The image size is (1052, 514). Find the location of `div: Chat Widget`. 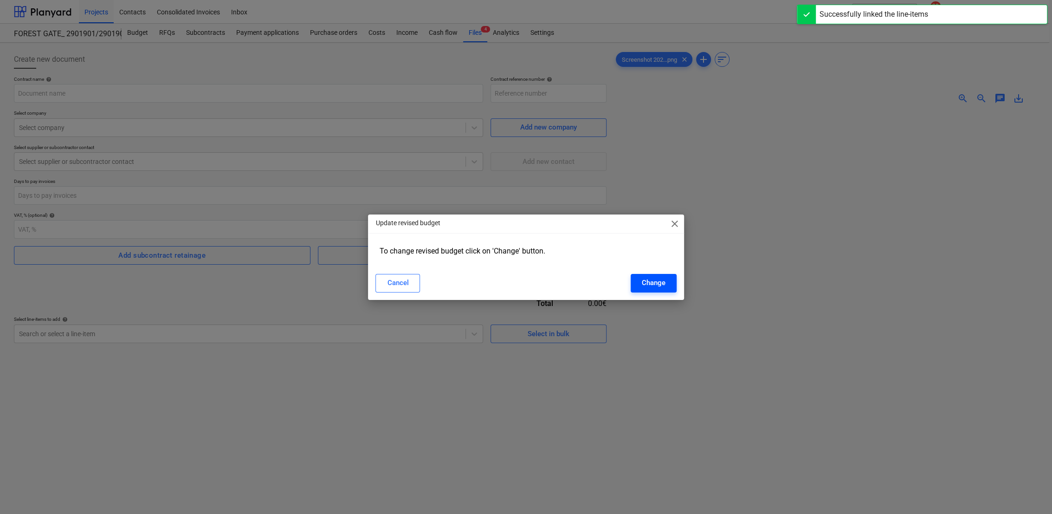

div: Chat Widget is located at coordinates (1029, 491).